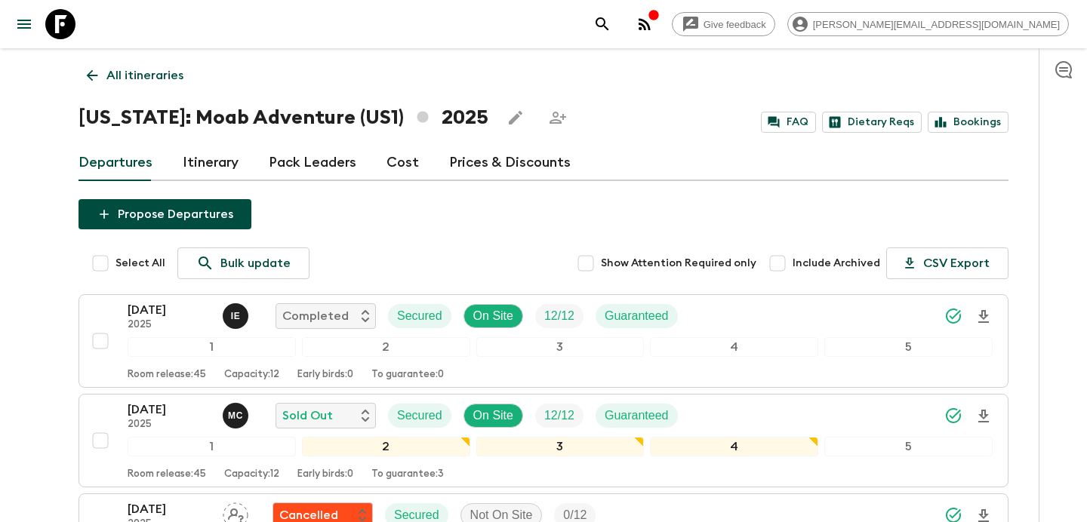 This screenshot has height=522, width=1087. What do you see at coordinates (237, 314) in the screenshot?
I see `span: Issam El-Hadri` at bounding box center [237, 314].